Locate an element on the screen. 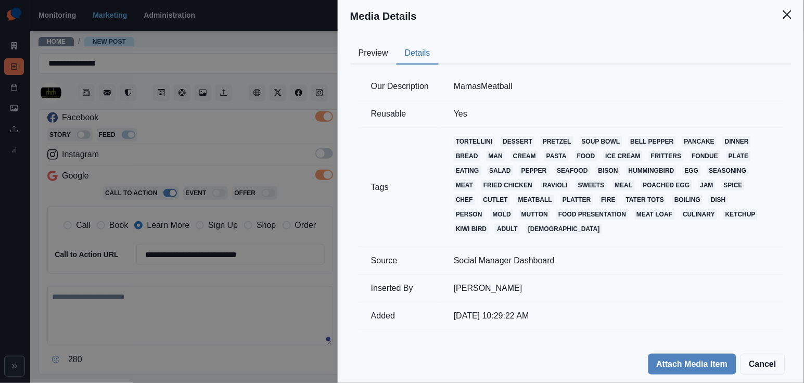 This screenshot has width=804, height=383. a: mold is located at coordinates (501, 214).